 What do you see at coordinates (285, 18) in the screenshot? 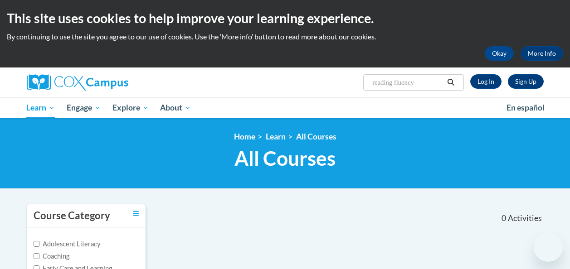
I see `h2: This site uses cookies to help improve your learning experience.` at bounding box center [285, 18].